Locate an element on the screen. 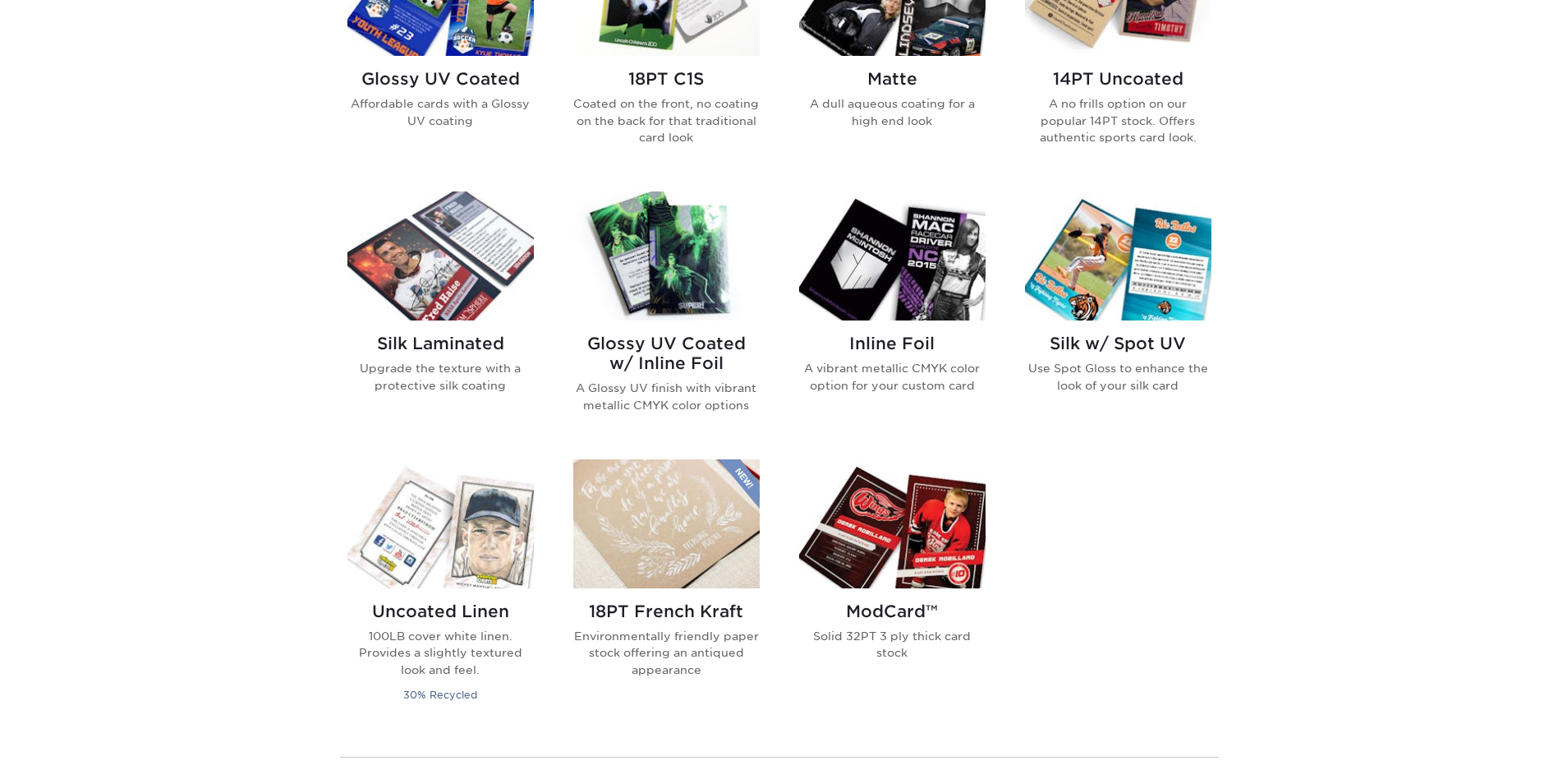  h2: Glossy UV Coated is located at coordinates (440, 79).